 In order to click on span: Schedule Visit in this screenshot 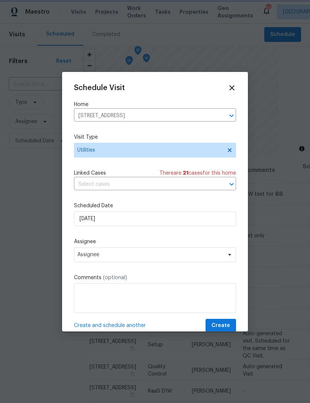, I will do `click(99, 88)`.